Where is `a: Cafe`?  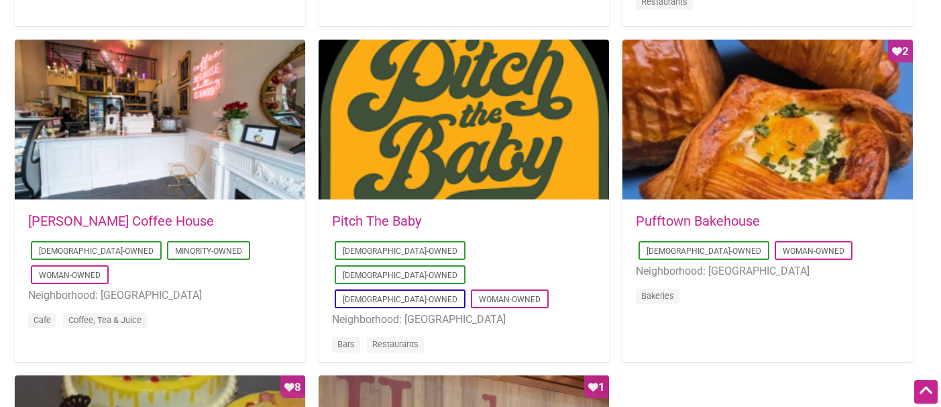
a: Cafe is located at coordinates (42, 319).